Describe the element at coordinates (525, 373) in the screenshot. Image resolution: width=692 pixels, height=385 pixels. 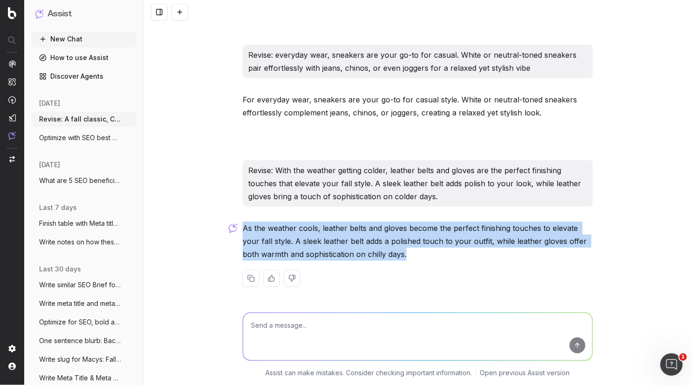
I see `a: Open previous Assist version` at that location.